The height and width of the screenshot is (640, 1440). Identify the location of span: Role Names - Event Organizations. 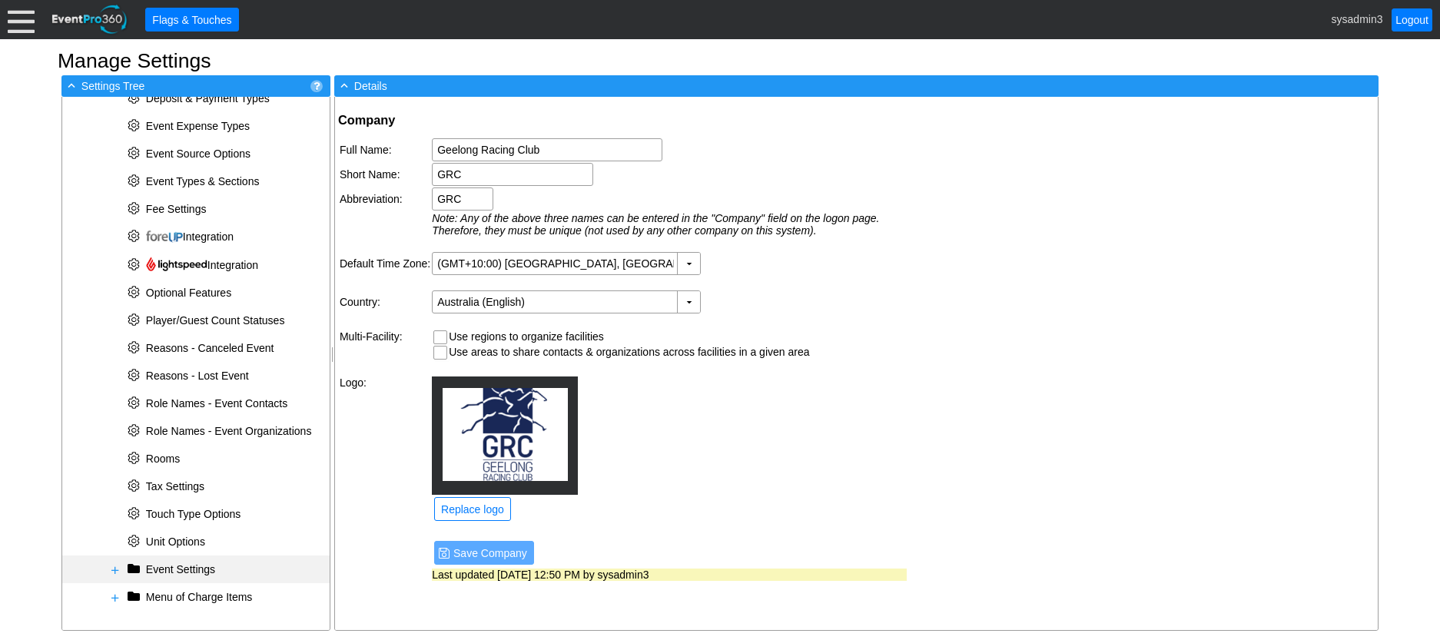
(229, 431).